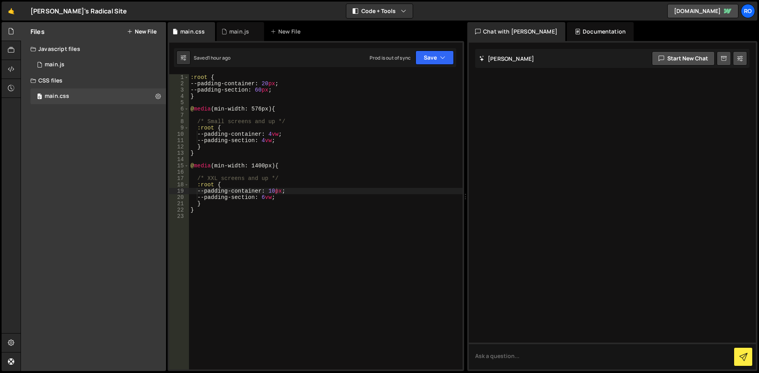 The height and width of the screenshot is (373, 759). Describe the element at coordinates (179, 160) in the screenshot. I see `div: 14` at that location.